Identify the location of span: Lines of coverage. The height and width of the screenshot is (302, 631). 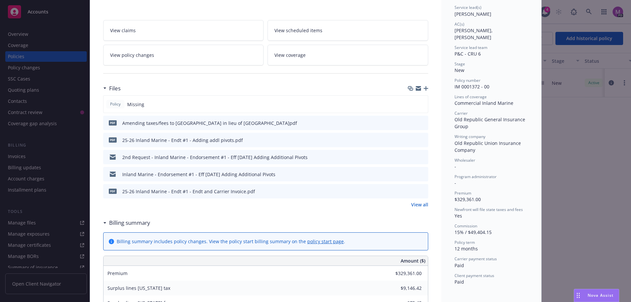
(471, 97).